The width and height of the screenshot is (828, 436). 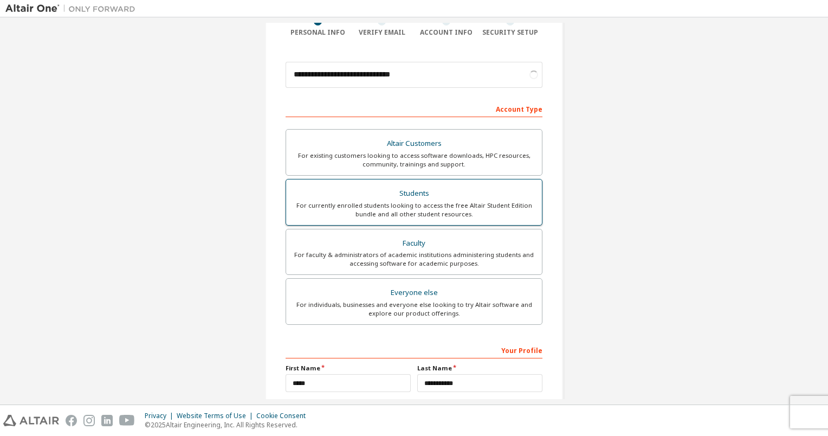 I want to click on img: Altair One, so click(x=73, y=9).